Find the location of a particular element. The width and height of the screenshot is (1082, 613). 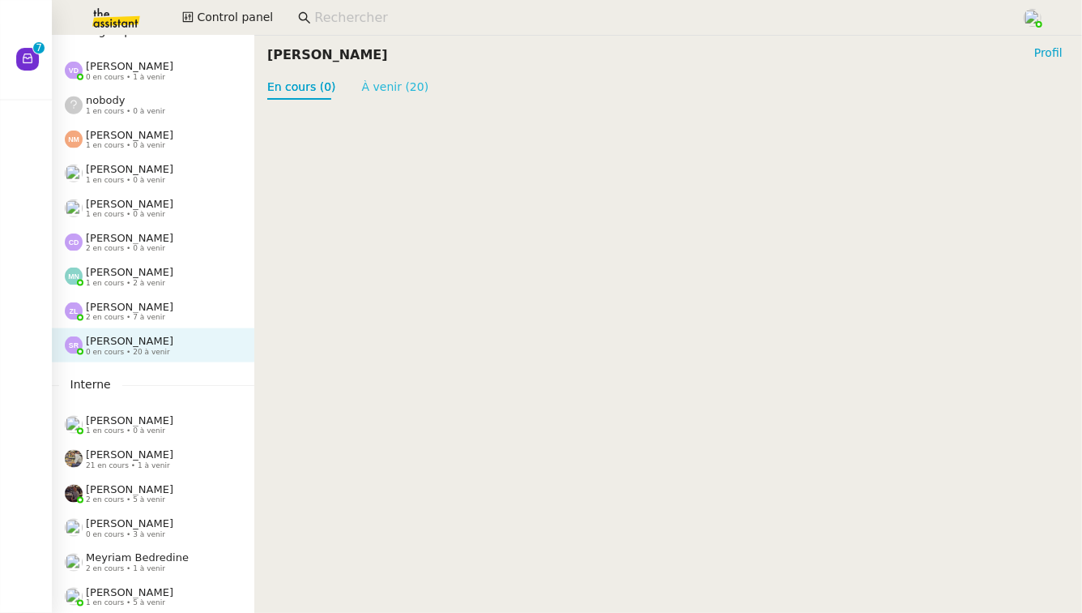

span: 2 en cours • 7 à venir is located at coordinates (126, 317).